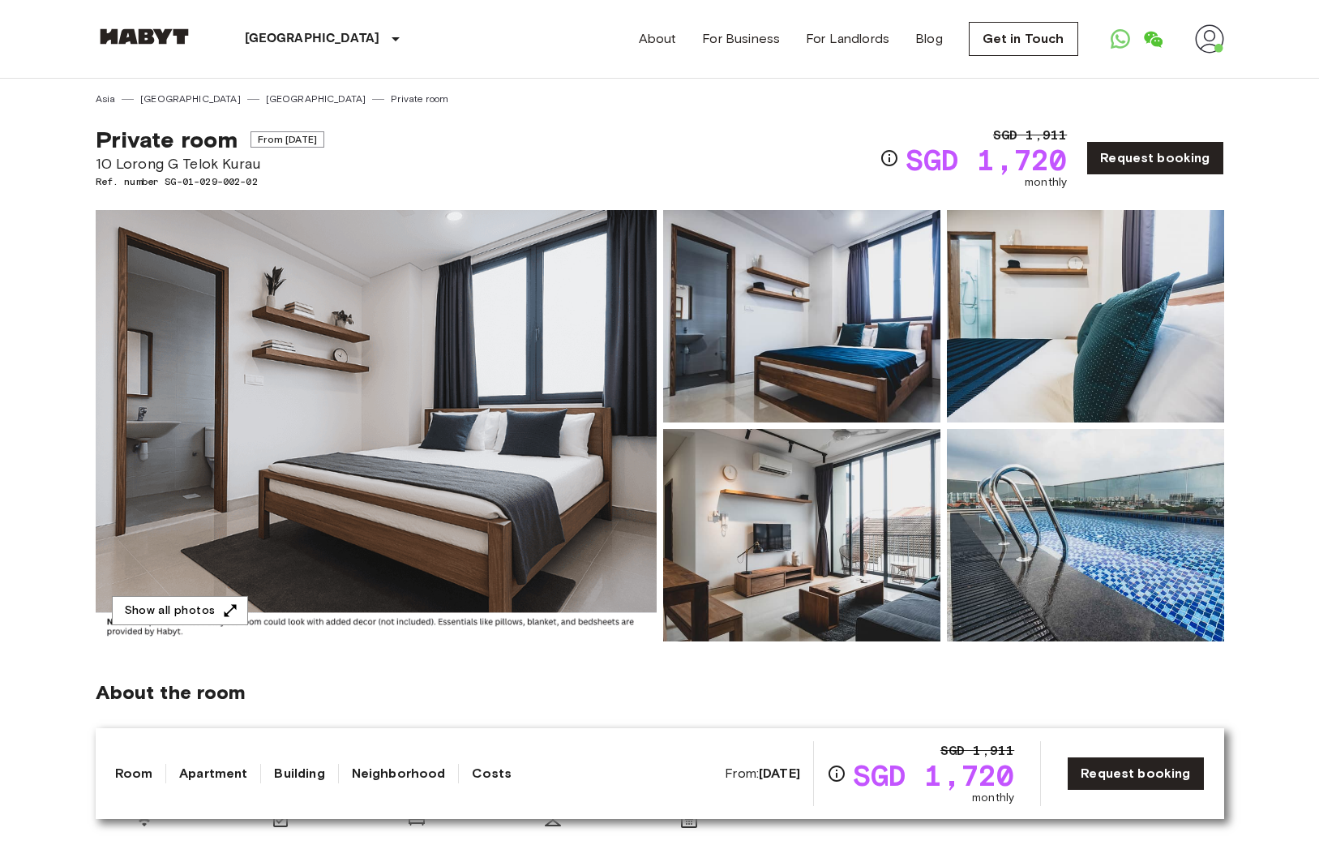 The width and height of the screenshot is (1319, 845). I want to click on a: Neighborhood, so click(399, 773).